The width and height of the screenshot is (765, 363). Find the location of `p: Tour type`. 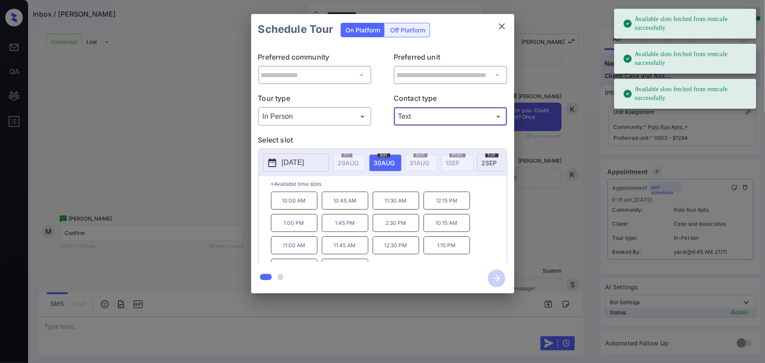

p: Tour type is located at coordinates (315, 100).